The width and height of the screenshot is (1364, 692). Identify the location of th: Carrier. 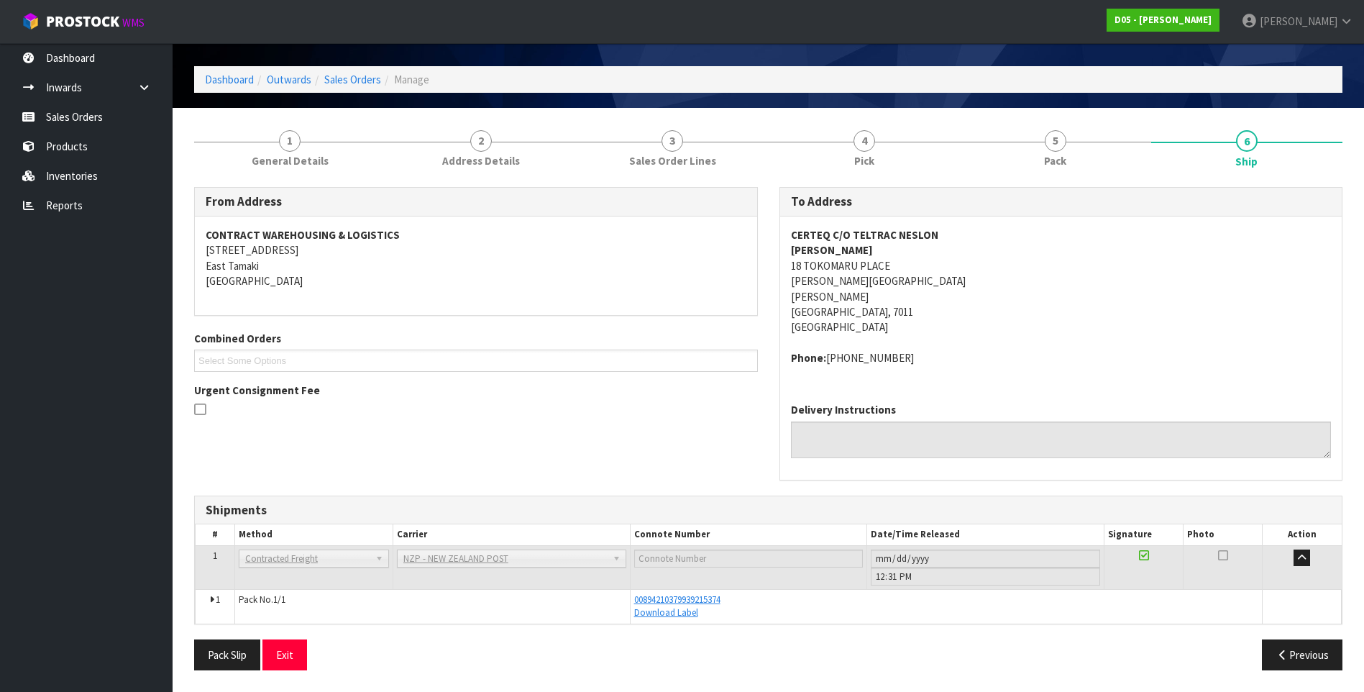
(511, 534).